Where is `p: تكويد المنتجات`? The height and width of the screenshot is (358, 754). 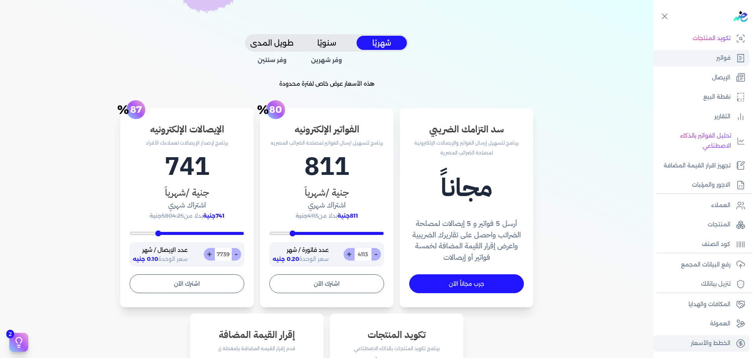
p: تكويد المنتجات is located at coordinates (711, 38).